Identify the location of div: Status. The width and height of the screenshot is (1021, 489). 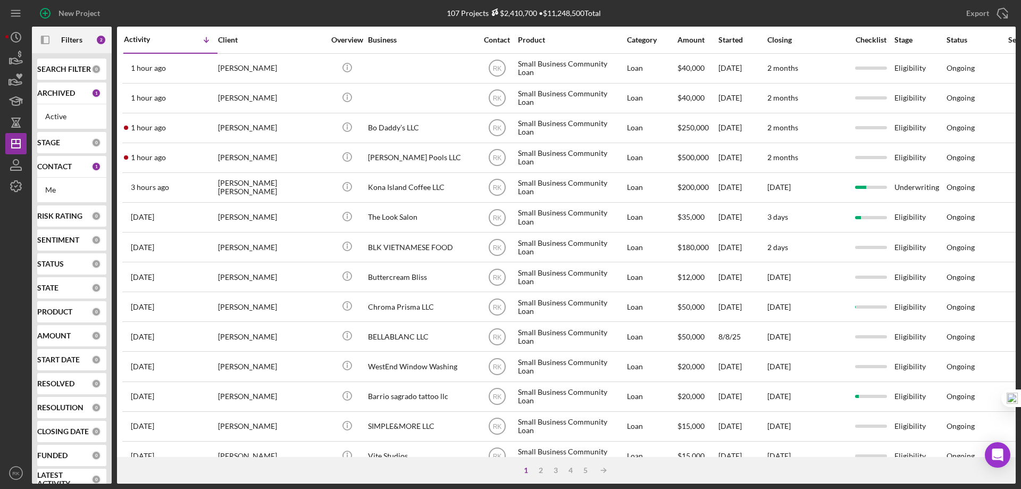
(972, 40).